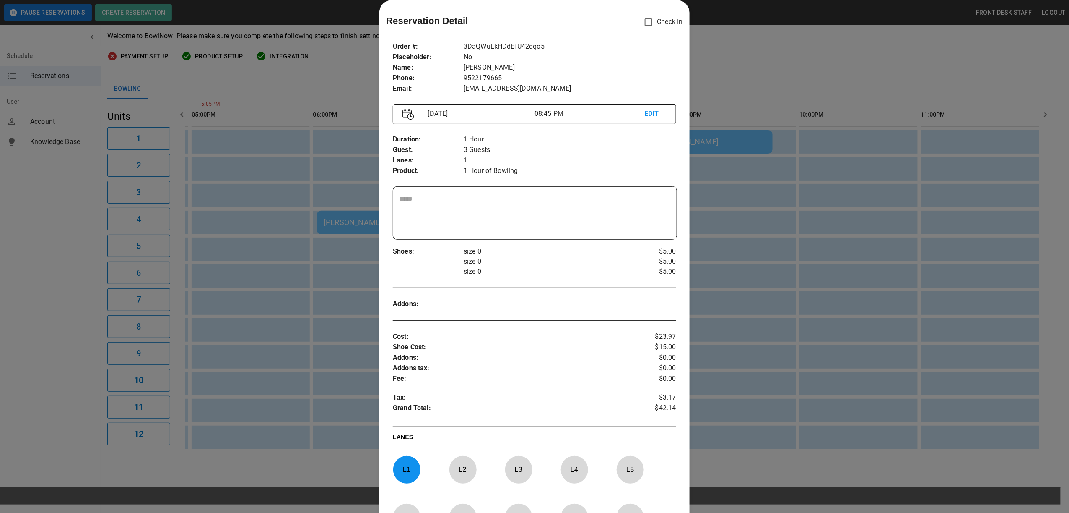  Describe the element at coordinates (653, 409) in the screenshot. I see `p: $42.14` at that location.